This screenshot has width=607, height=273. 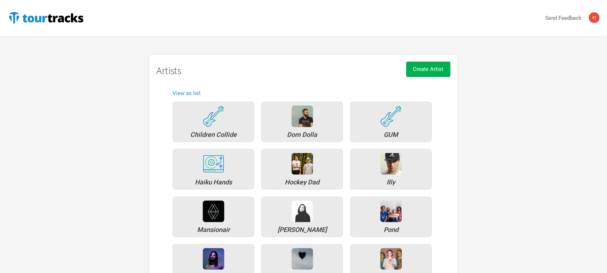 I want to click on img: 72e63f10-20a8-40a5-b5d4-da466d0cb35a-download.jpg.png, so click(x=391, y=164).